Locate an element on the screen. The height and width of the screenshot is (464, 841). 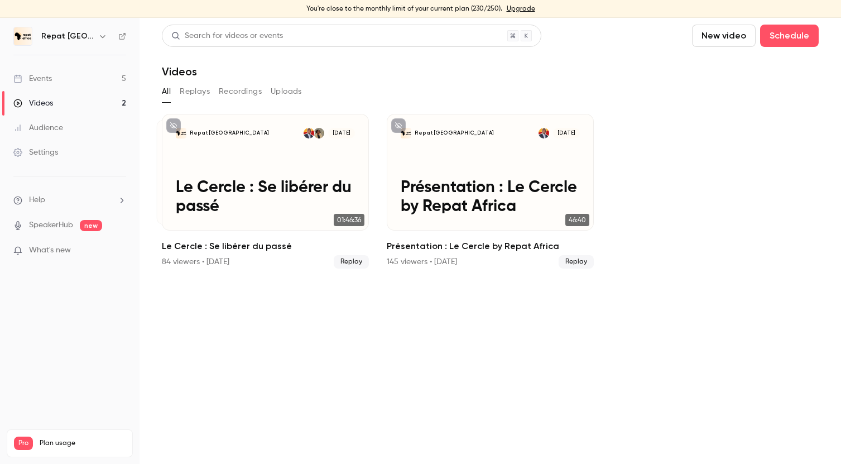
li: help-dropdown-opener is located at coordinates (70, 200).